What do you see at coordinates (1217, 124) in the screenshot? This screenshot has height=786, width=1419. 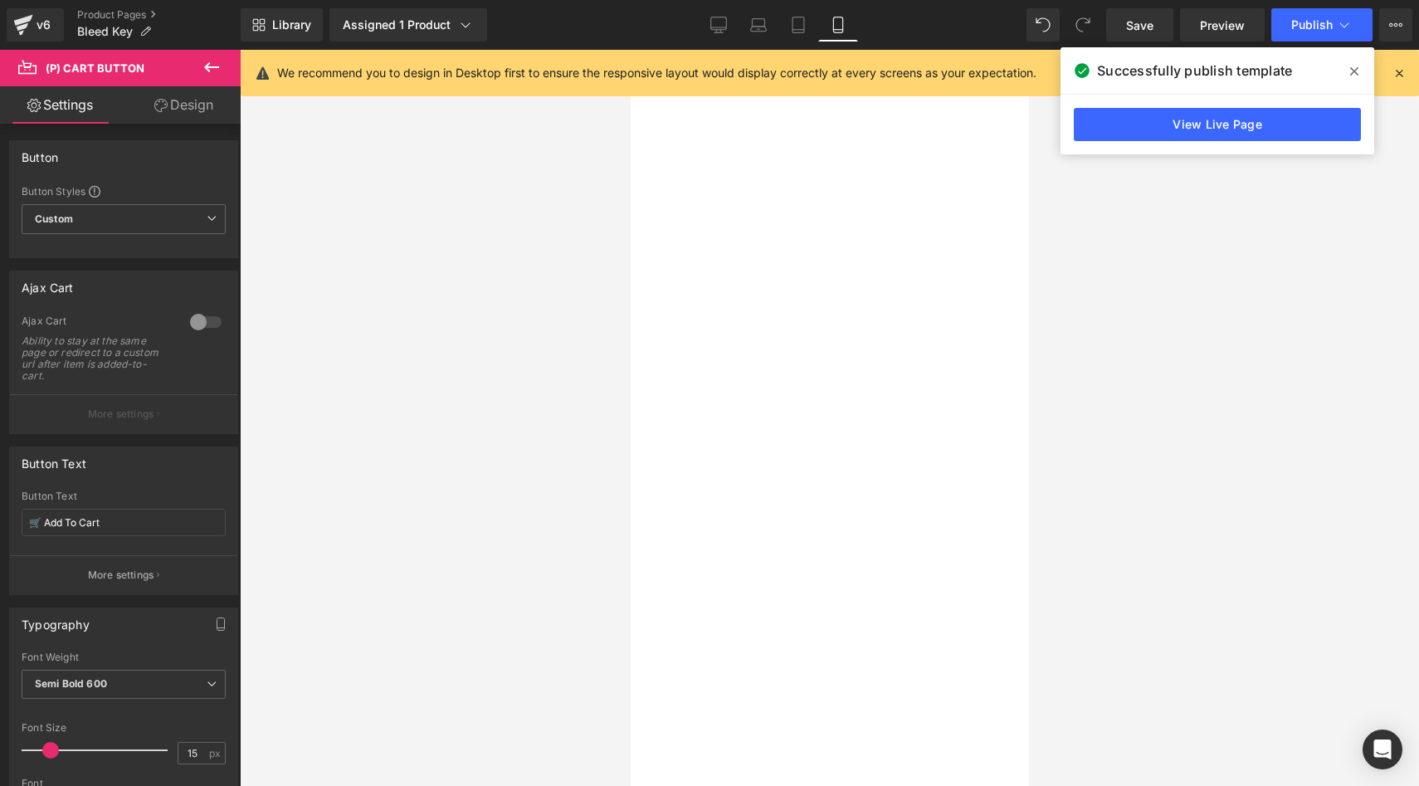 I see `a: View Live Page` at bounding box center [1217, 124].